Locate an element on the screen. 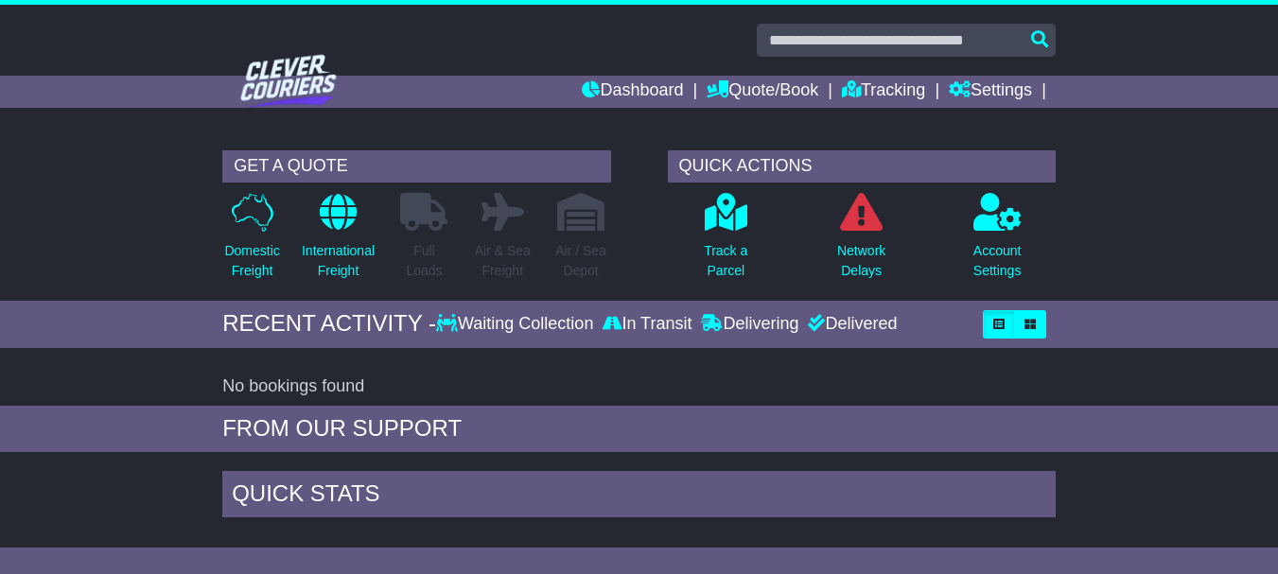 Image resolution: width=1278 pixels, height=574 pixels. div: GET A QUOTE is located at coordinates (416, 166).